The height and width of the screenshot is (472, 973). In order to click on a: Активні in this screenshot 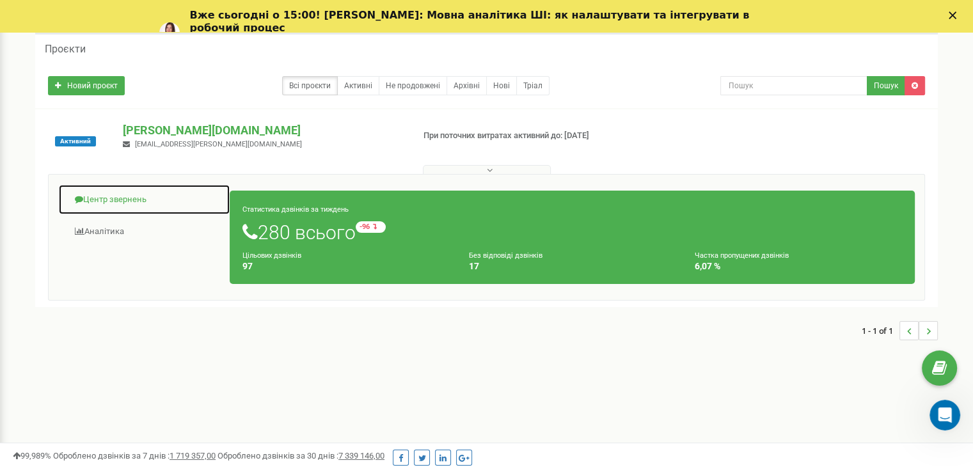, I will do `click(358, 86)`.